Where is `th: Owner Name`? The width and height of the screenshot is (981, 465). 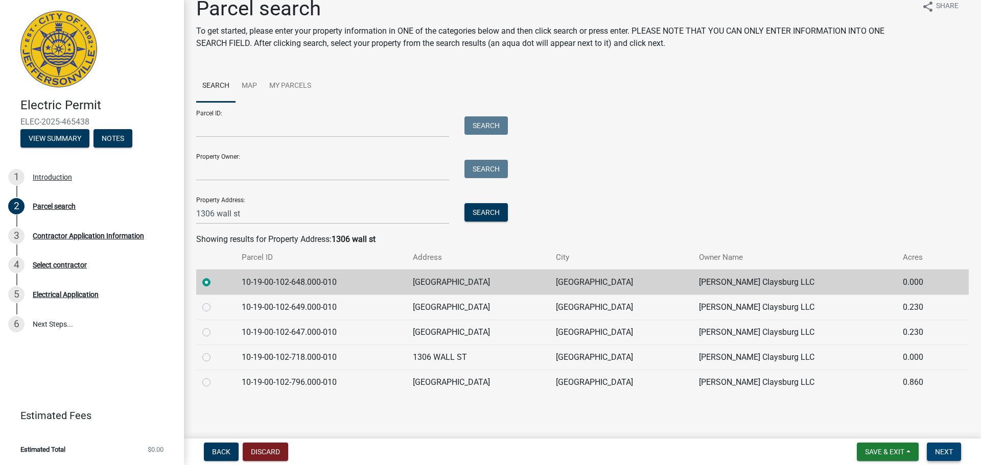
th: Owner Name is located at coordinates (795, 257).